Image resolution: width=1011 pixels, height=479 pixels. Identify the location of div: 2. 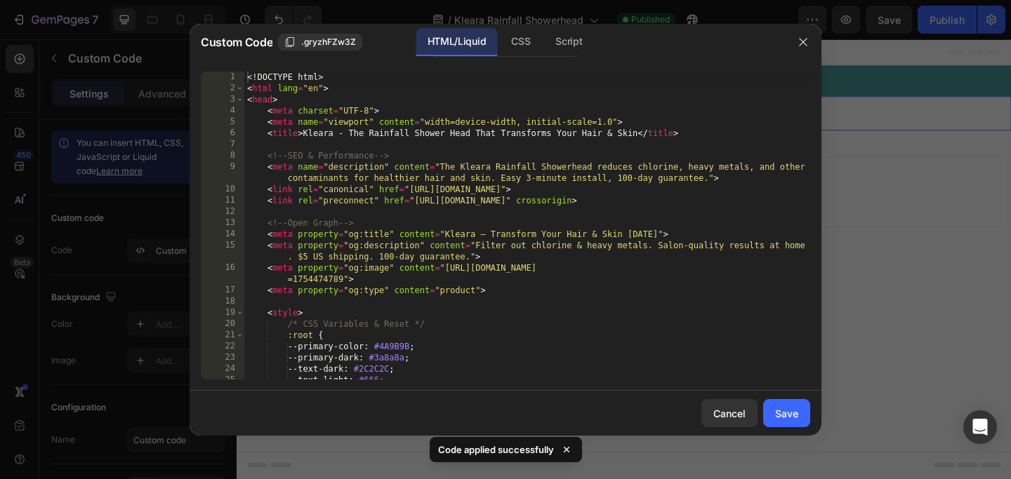
(223, 88).